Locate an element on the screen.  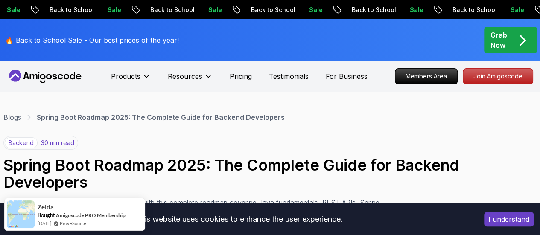
button: Resources is located at coordinates (190, 80).